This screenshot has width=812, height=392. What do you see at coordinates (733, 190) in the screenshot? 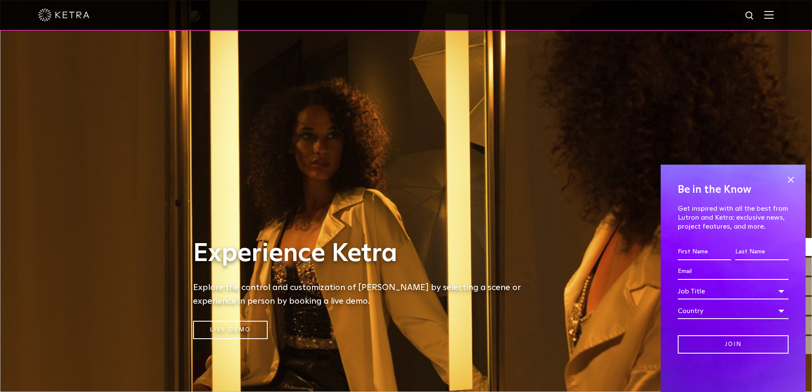
I see `h4: Be in the Know` at bounding box center [733, 190].